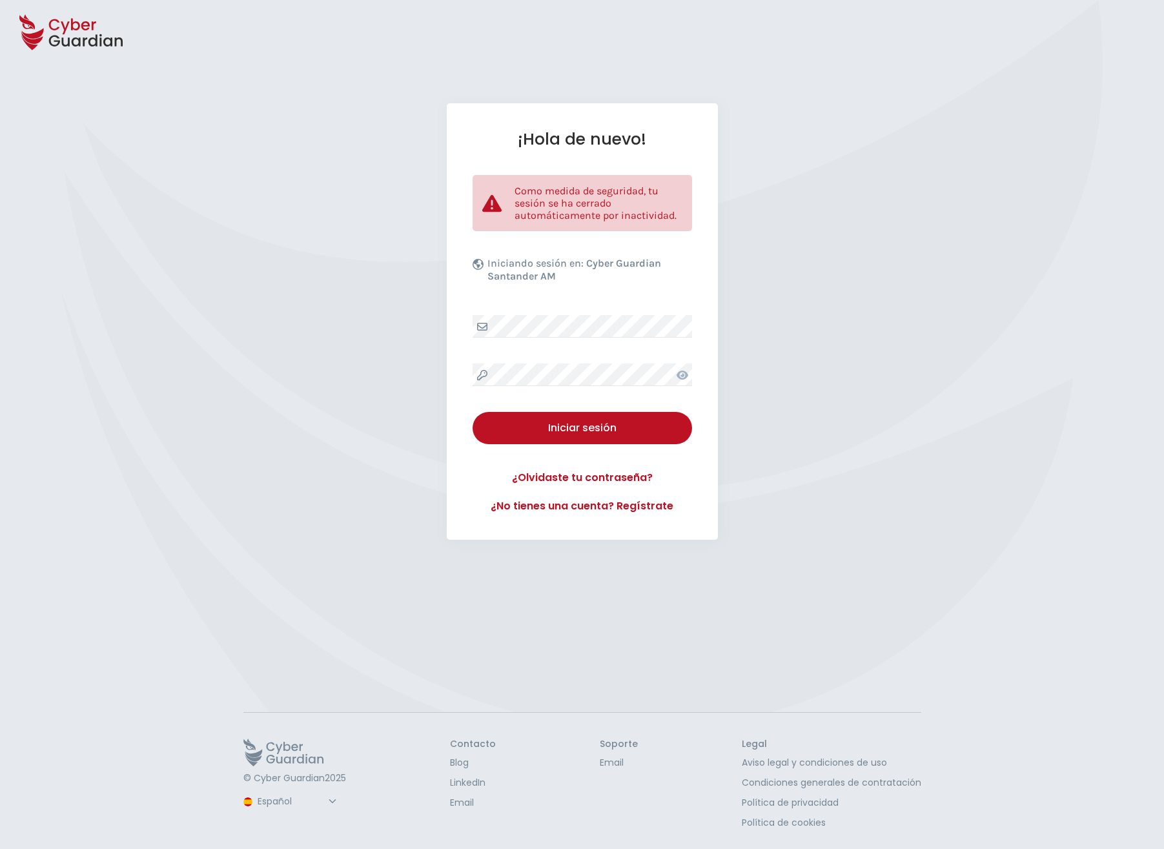 This screenshot has height=849, width=1164. Describe the element at coordinates (831, 822) in the screenshot. I see `a: Política de cookies` at that location.